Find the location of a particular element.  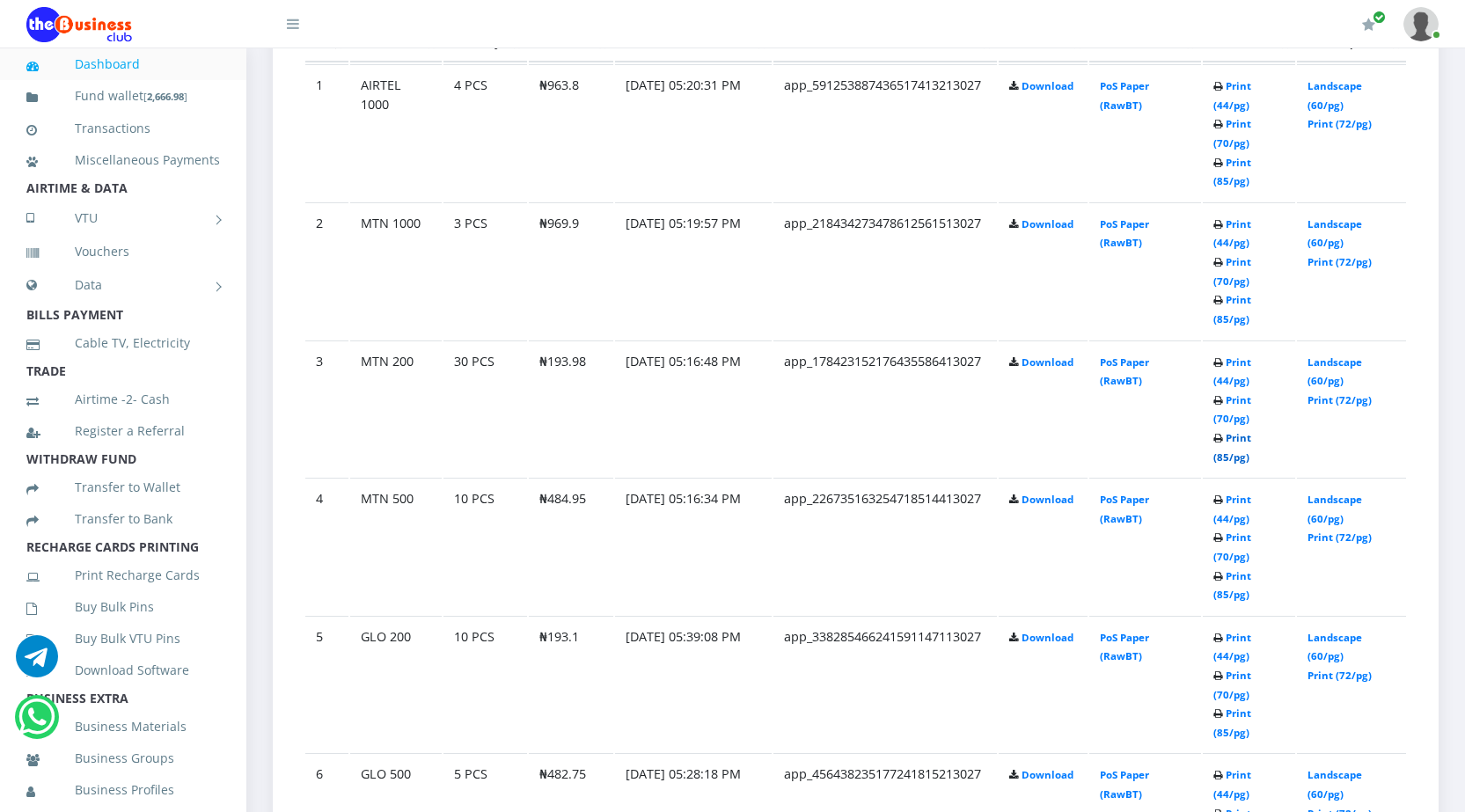

td: app_178423152176435586413027 is located at coordinates (885, 408).